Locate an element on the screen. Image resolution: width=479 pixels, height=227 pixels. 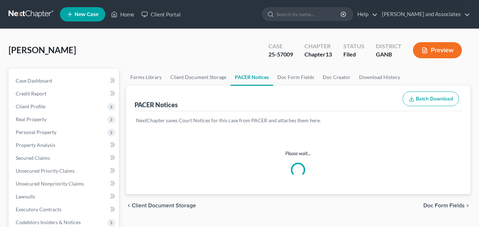
div: Filed is located at coordinates (354, 54).